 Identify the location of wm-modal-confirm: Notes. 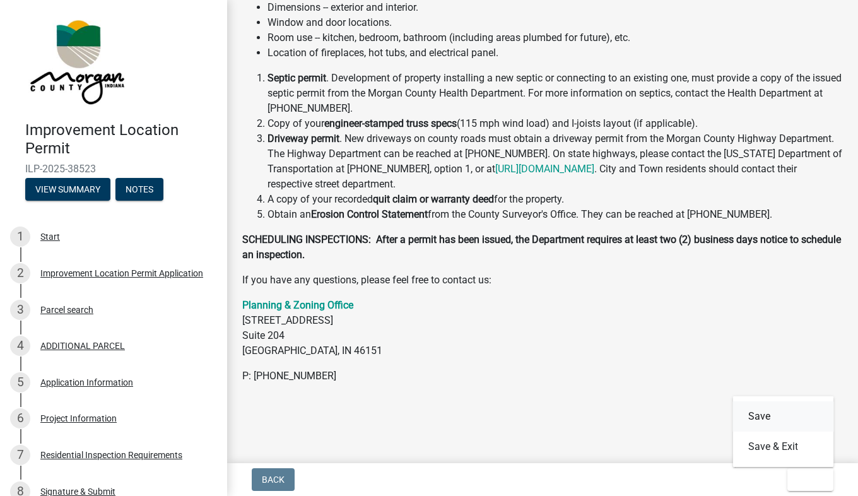
(139, 190).